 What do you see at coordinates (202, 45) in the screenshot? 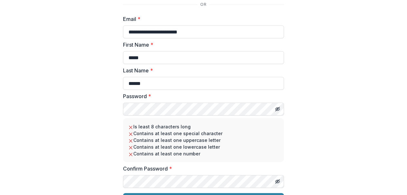
I see `label: First Name` at bounding box center [202, 45].